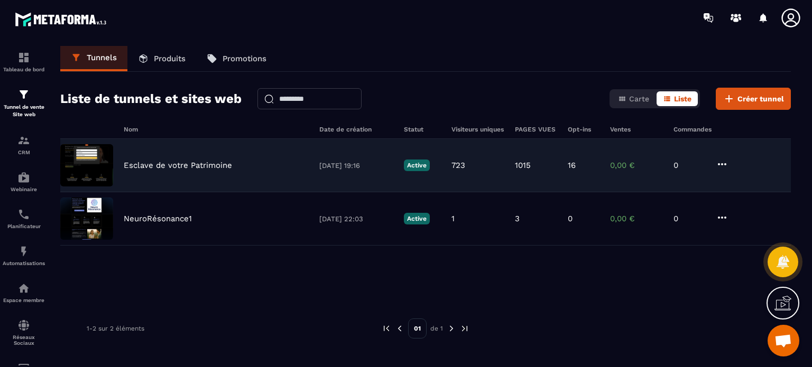 Image resolution: width=812 pixels, height=367 pixels. Describe the element at coordinates (151, 99) in the screenshot. I see `h2: Liste de tunnels et sites web` at that location.